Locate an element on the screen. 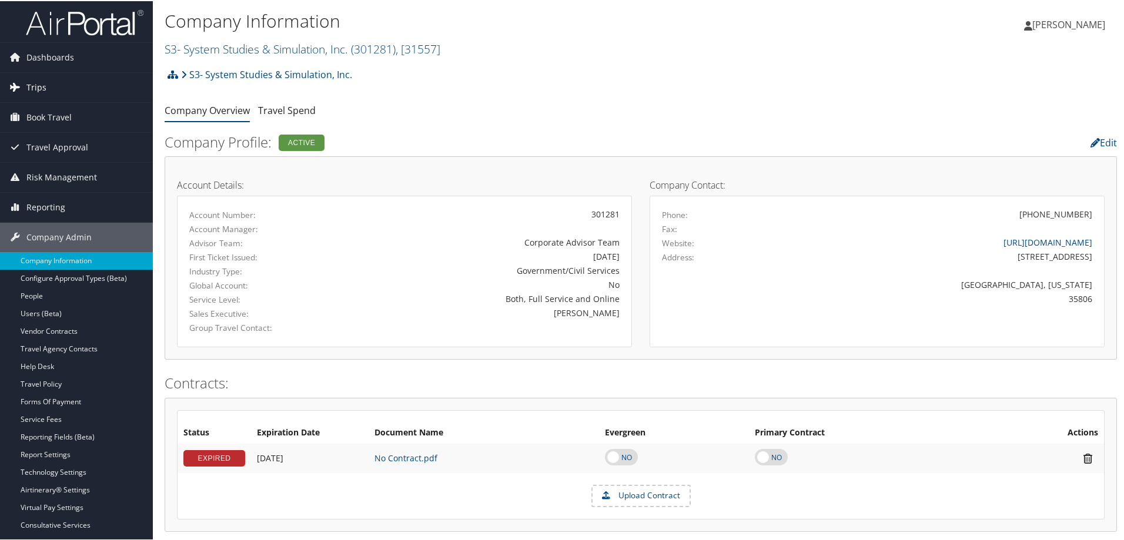 Image resolution: width=1124 pixels, height=540 pixels. div: Corporate Advisor Team is located at coordinates (479, 241).